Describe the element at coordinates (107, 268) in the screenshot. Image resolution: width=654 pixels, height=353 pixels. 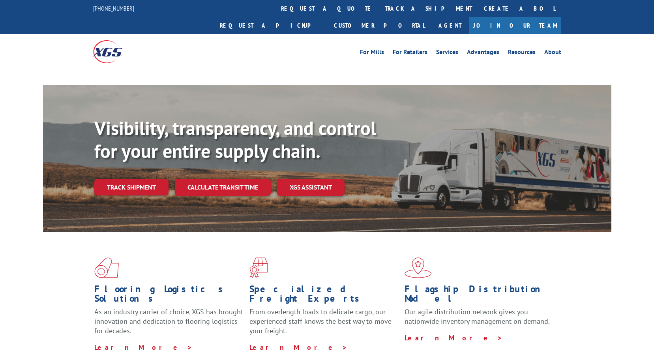
I see `img: xgs-icon-total-supply-chain-intelligence-red` at that location.